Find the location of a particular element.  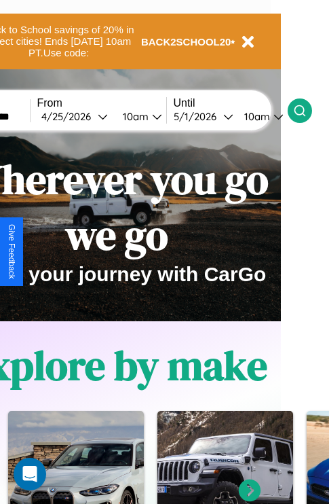

button: 4/25/2026 is located at coordinates (75, 116).